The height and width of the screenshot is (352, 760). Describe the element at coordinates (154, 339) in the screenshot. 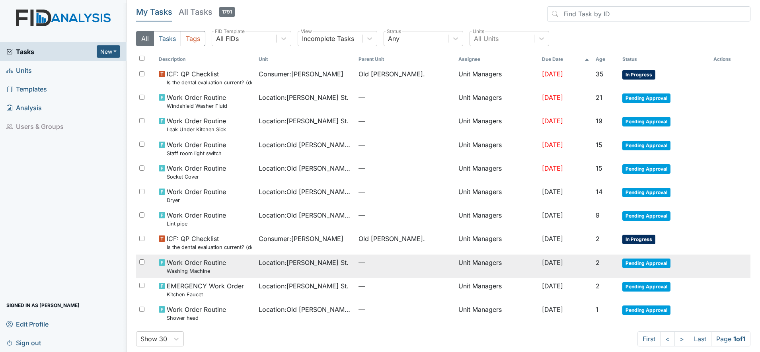

I see `div: Show 30` at that location.